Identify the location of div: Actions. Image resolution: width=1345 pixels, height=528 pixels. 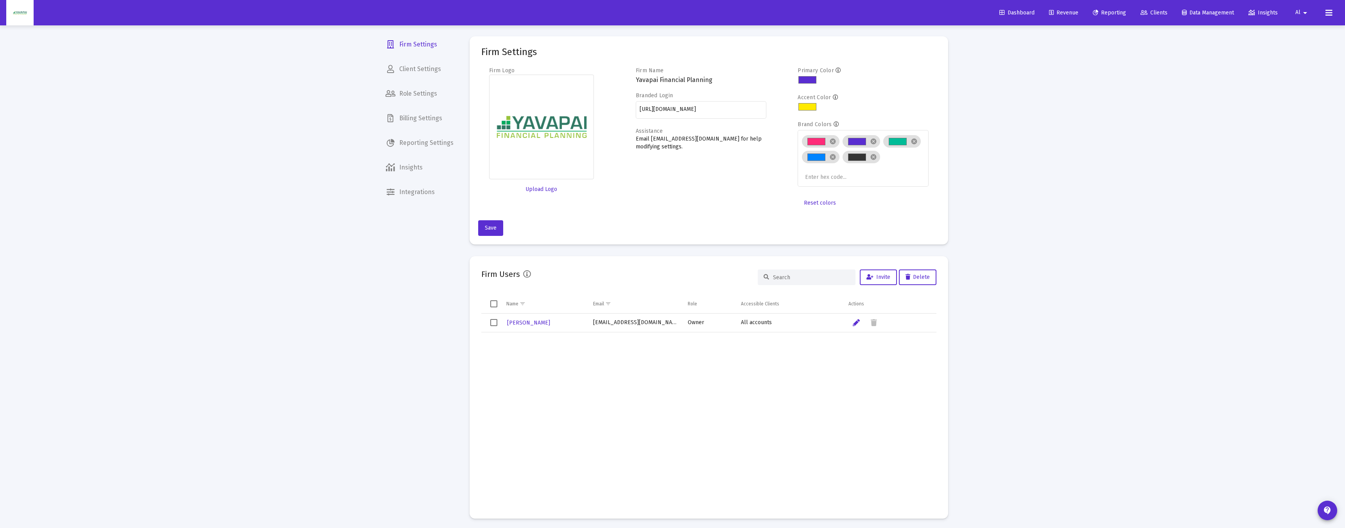
(856, 304).